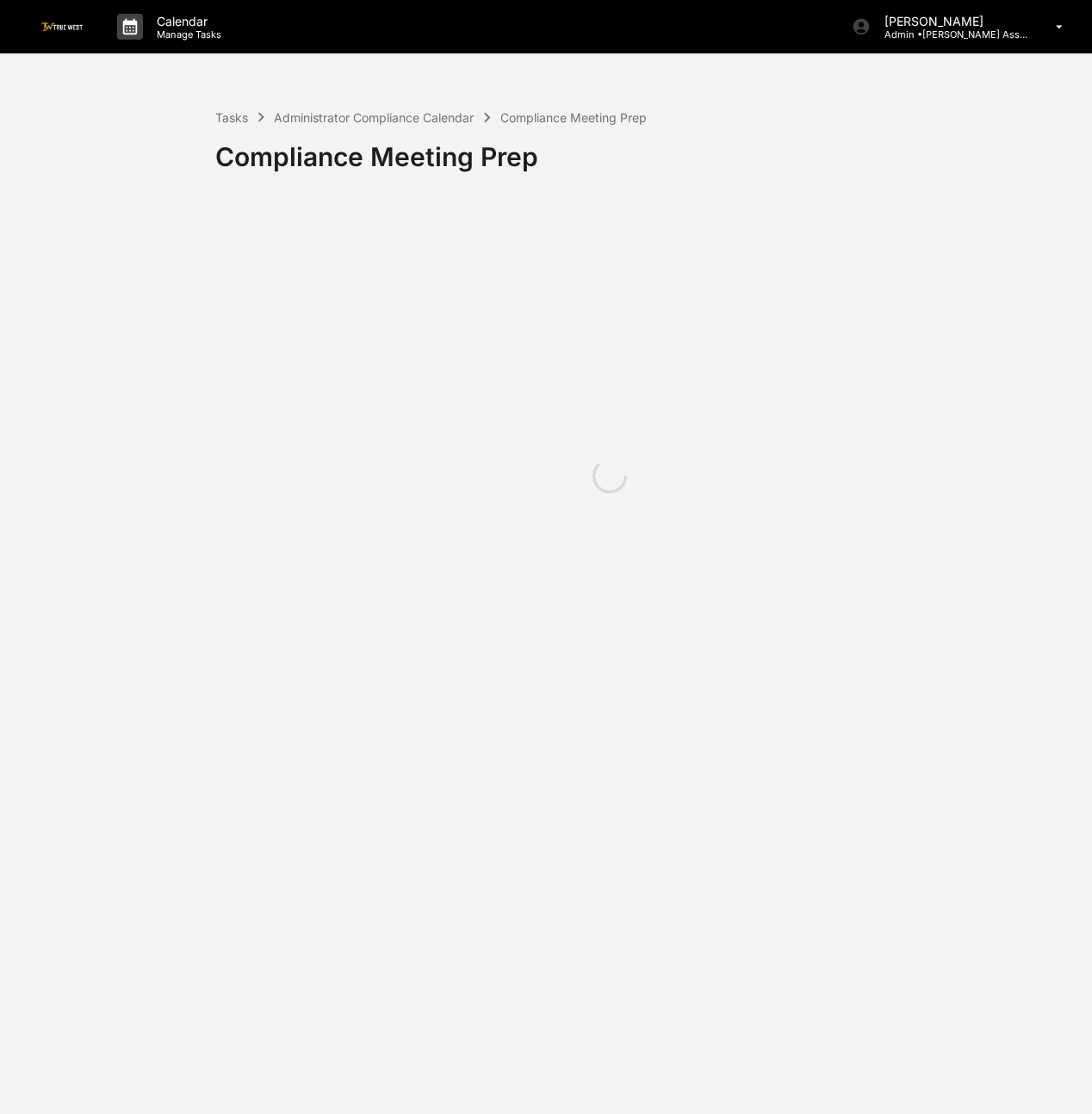  I want to click on div: Tasks, so click(232, 117).